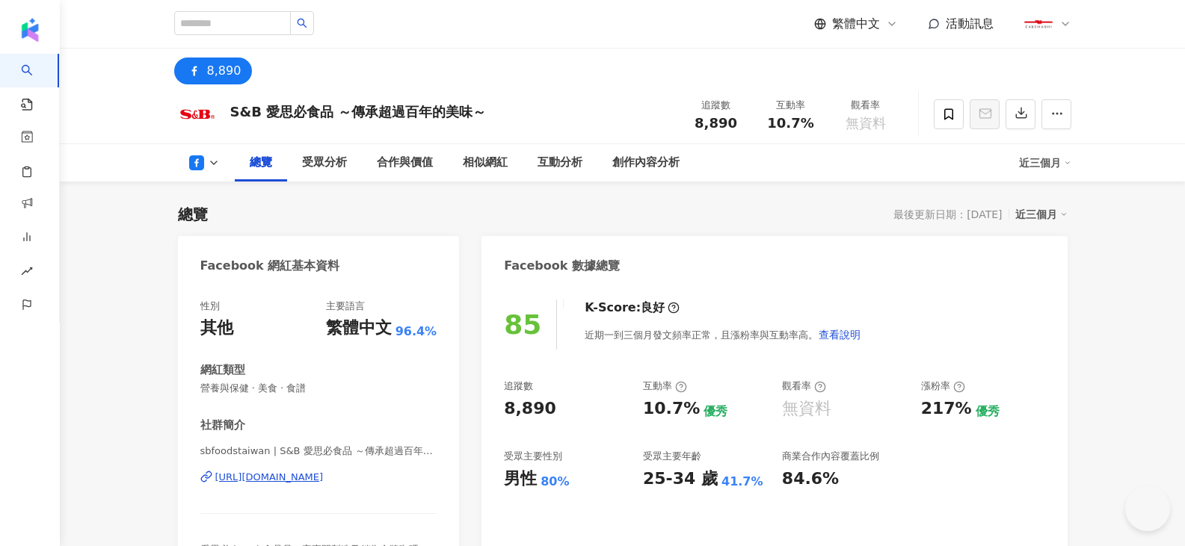 This screenshot has height=546, width=1185. Describe the element at coordinates (223, 425) in the screenshot. I see `div: 社群簡介` at that location.